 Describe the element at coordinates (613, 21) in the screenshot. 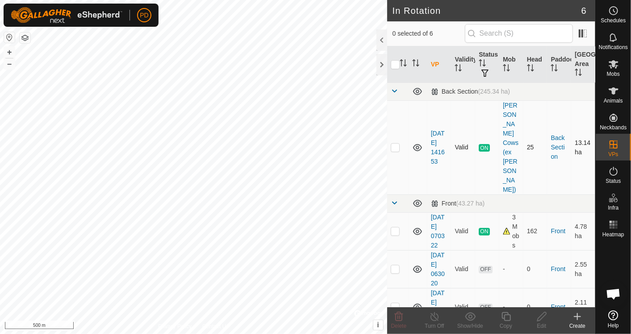

I see `span: Schedules` at that location.